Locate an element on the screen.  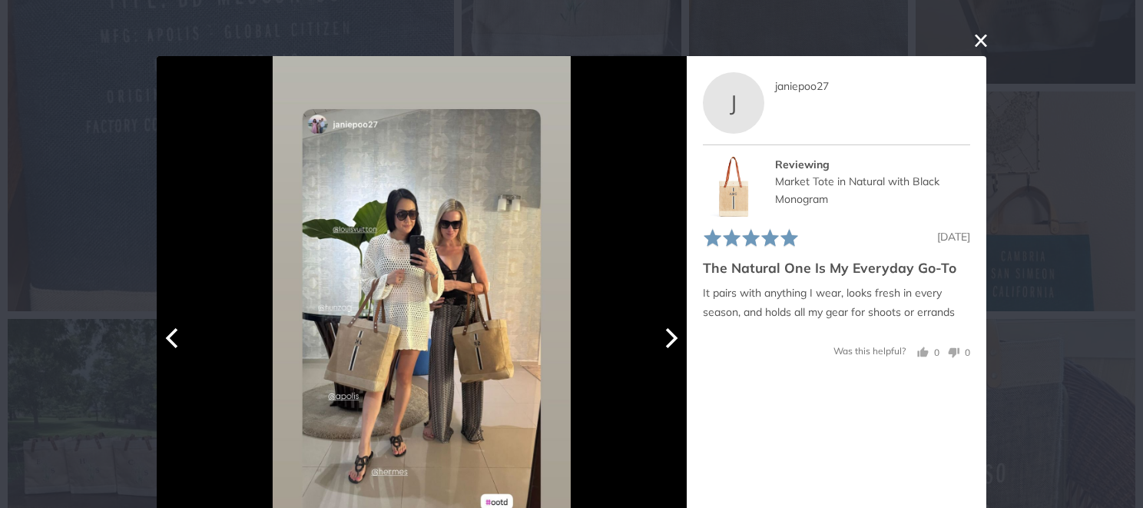
h2: The Natural One Is My Everyday Go-To is located at coordinates (837, 267).